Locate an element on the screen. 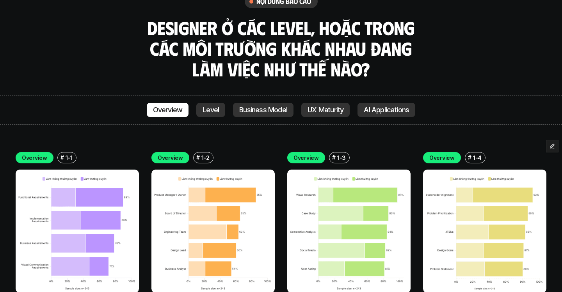  a: AI Applications is located at coordinates (386, 110).